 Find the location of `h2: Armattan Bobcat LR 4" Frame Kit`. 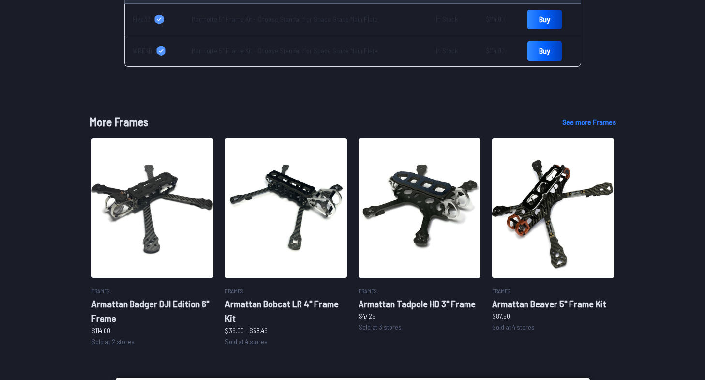

h2: Armattan Bobcat LR 4" Frame Kit is located at coordinates (286, 311).